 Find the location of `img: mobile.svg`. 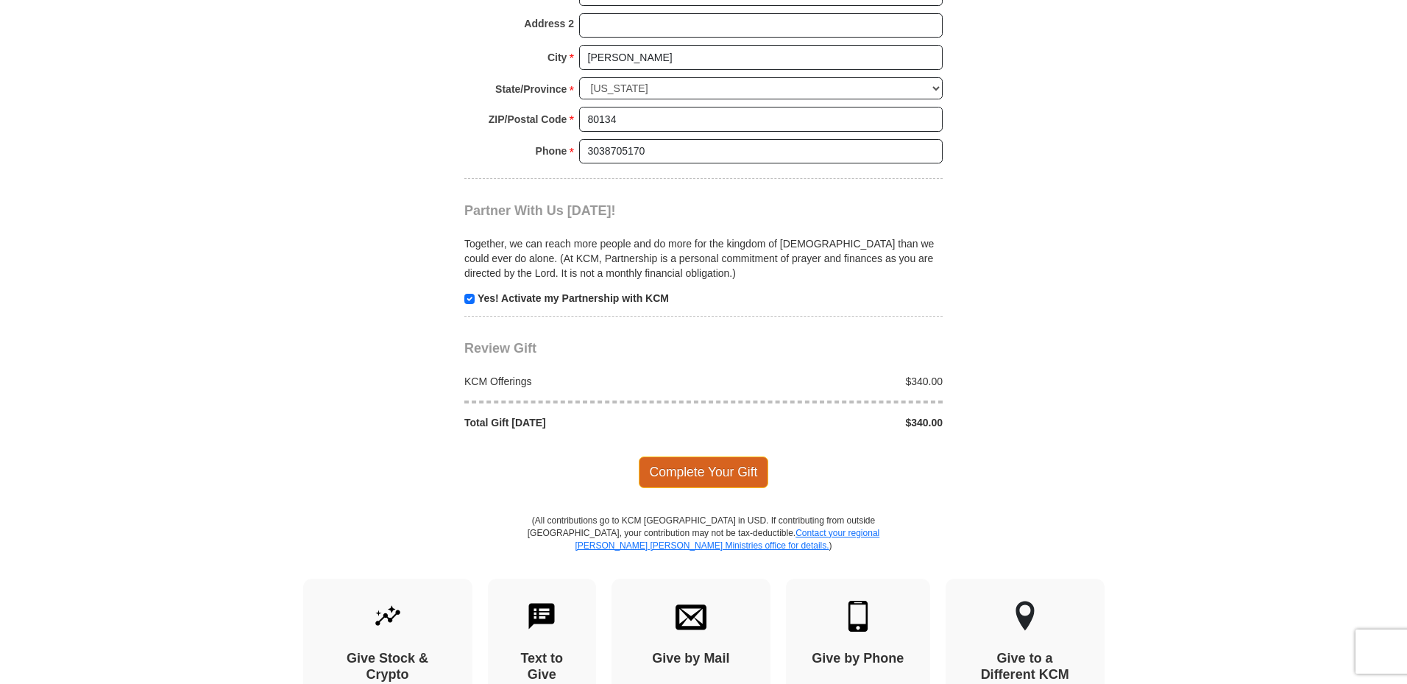

img: mobile.svg is located at coordinates (858, 616).